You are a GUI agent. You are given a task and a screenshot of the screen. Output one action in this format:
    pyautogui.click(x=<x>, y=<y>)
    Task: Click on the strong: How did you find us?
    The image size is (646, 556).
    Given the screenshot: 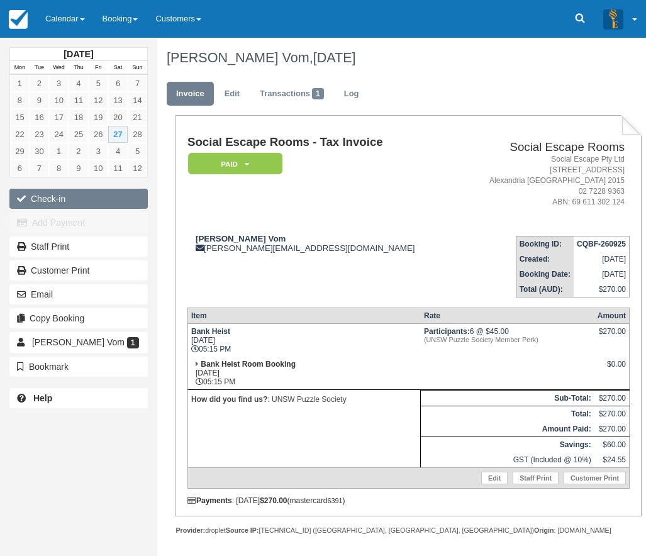 What is the action you would take?
    pyautogui.click(x=229, y=399)
    